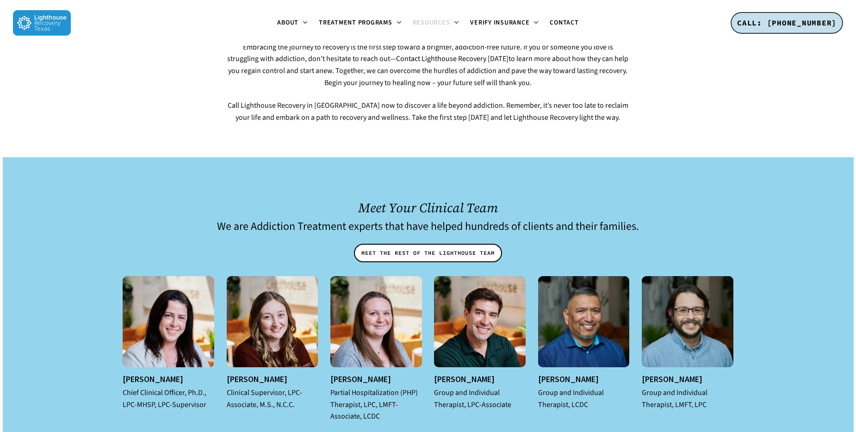 This screenshot has height=432, width=856. I want to click on a: MEET THE REST OF THE LIGHTHOUSE TEAM, so click(428, 253).